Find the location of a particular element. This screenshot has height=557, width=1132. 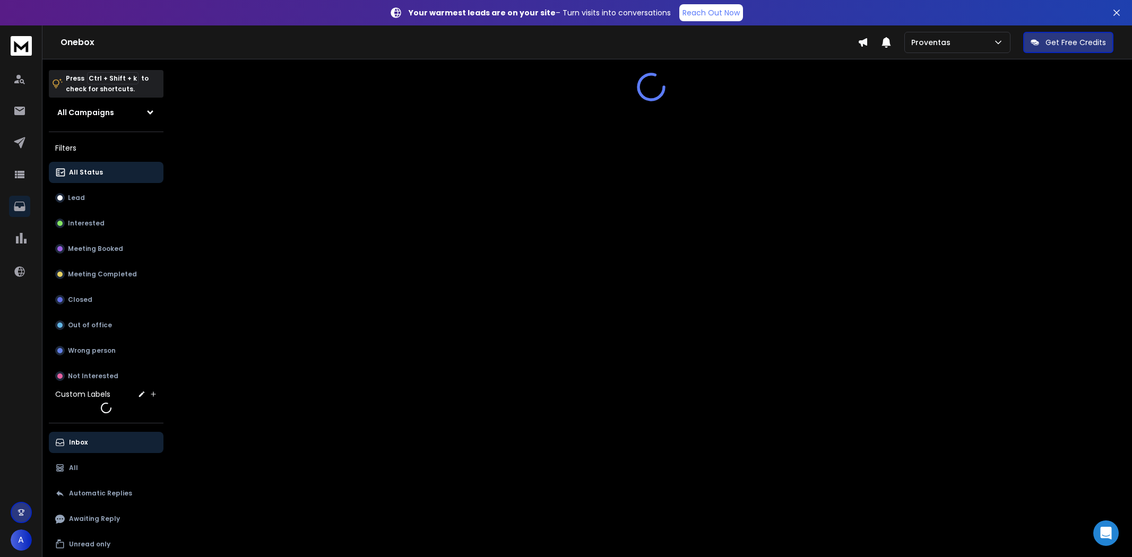

p: Meeting Completed is located at coordinates (102, 274).